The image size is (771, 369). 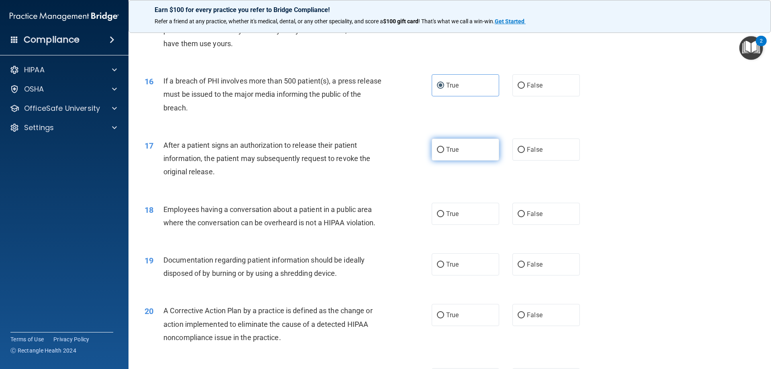 I want to click on span: 18, so click(x=149, y=210).